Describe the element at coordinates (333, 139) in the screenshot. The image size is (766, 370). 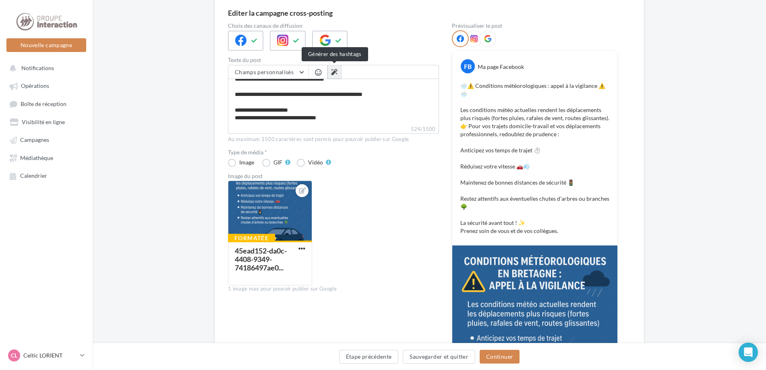
I see `div: Au maximum 1500 caractères sont permis pour pouvoir publier sur Google` at that location.